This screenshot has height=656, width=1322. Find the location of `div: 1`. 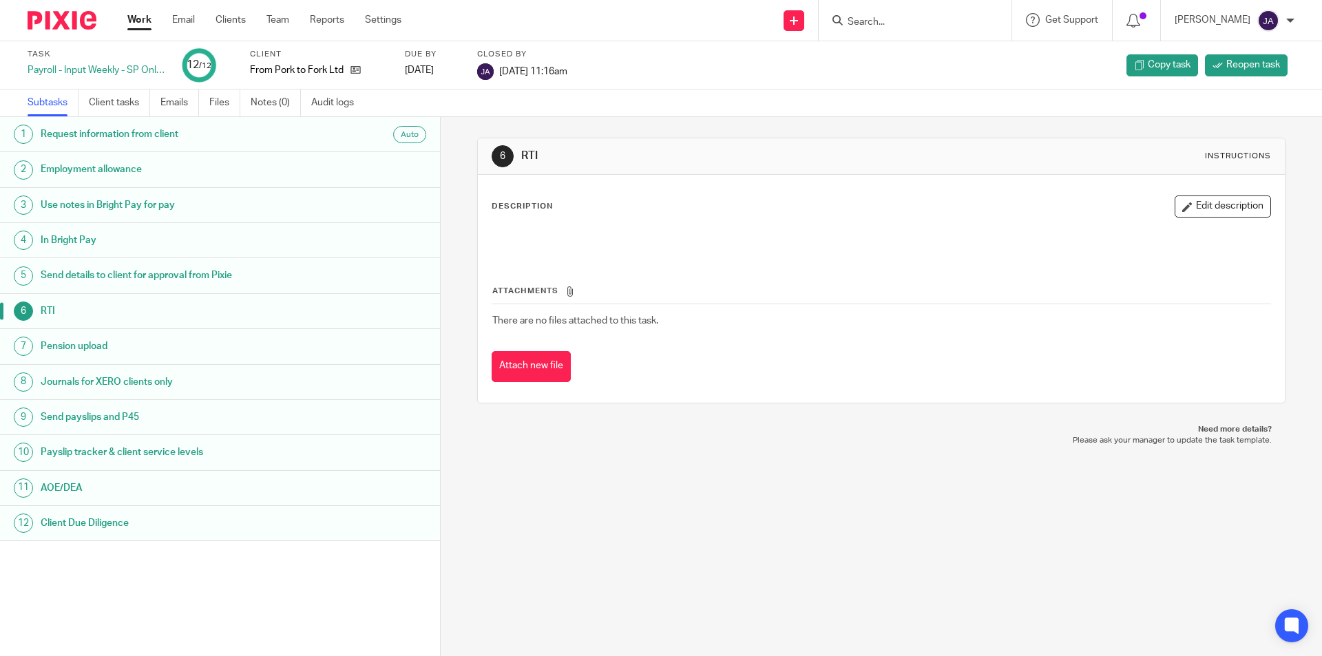

div: 1 is located at coordinates (23, 134).